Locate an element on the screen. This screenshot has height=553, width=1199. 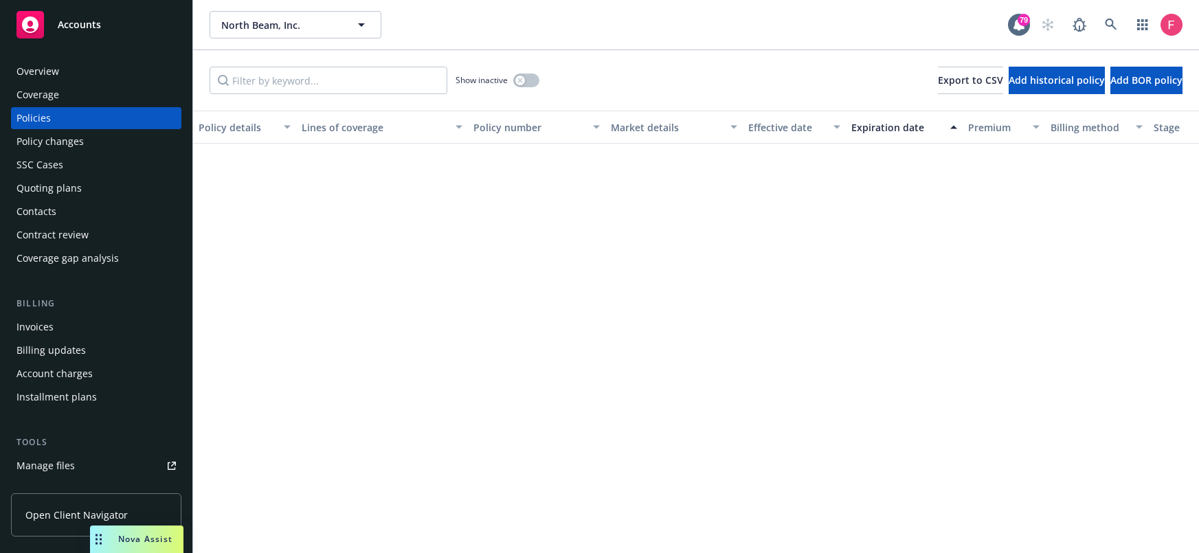
a: Report a Bug is located at coordinates (1079, 25).